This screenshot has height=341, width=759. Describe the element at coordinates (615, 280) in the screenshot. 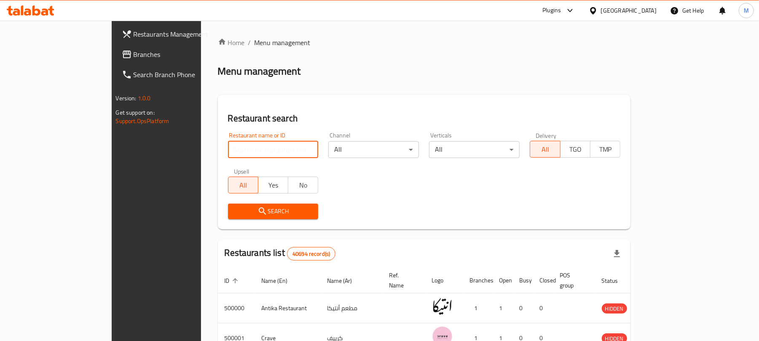

I see `span: Status` at that location.